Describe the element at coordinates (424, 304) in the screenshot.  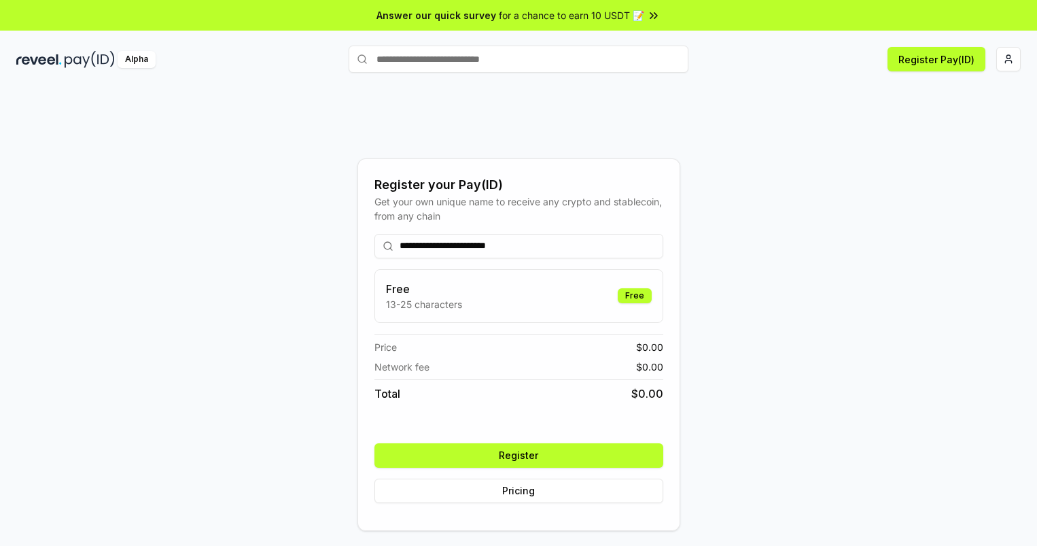
I see `p: 13-25 characters` at that location.